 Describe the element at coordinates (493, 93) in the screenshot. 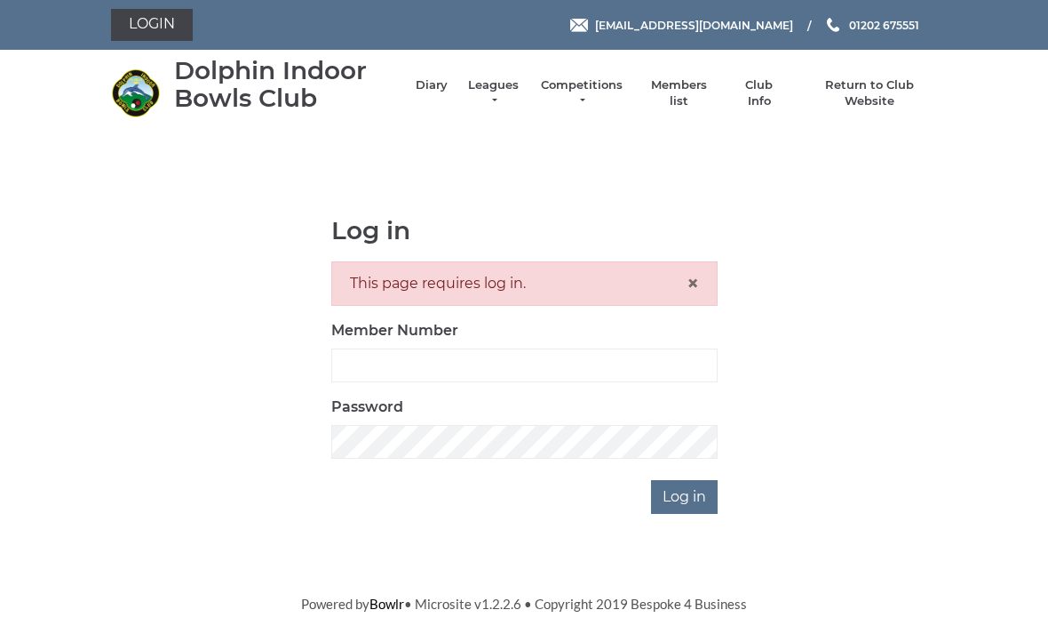

I see `a: Leagues` at that location.